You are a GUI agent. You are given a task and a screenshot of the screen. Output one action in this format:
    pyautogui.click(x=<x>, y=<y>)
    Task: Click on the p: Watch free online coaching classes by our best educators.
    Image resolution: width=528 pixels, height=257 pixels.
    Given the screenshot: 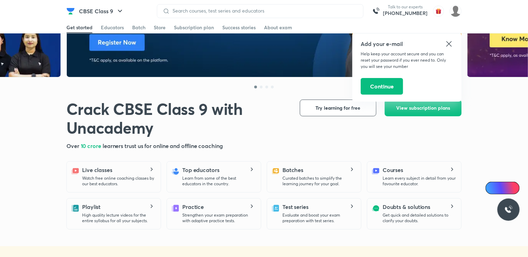 What is the action you would take?
    pyautogui.click(x=119, y=181)
    